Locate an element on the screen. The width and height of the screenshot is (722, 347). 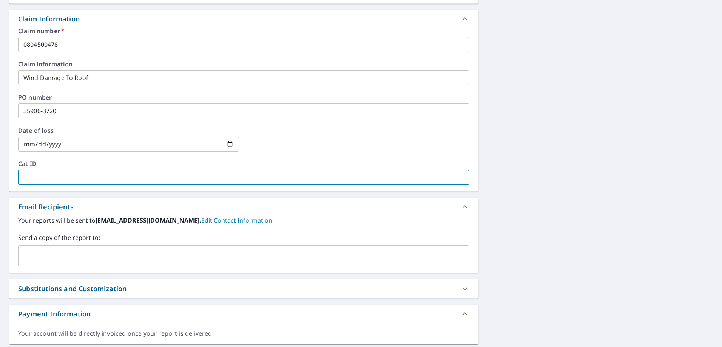
label: Claim information is located at coordinates (244, 64).